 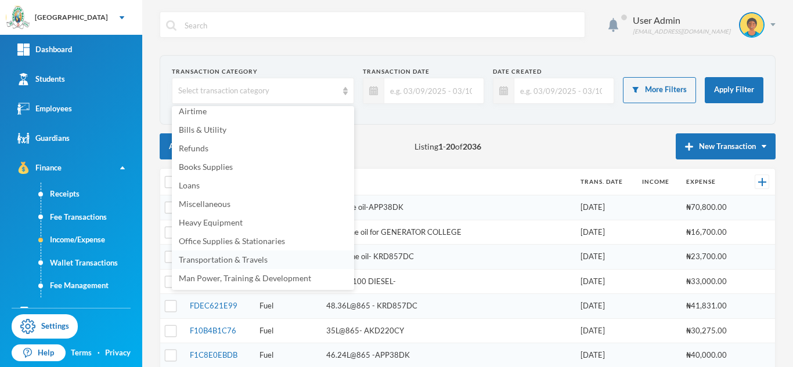 What do you see at coordinates (44, 138) in the screenshot?
I see `div: Guardians` at bounding box center [44, 138].